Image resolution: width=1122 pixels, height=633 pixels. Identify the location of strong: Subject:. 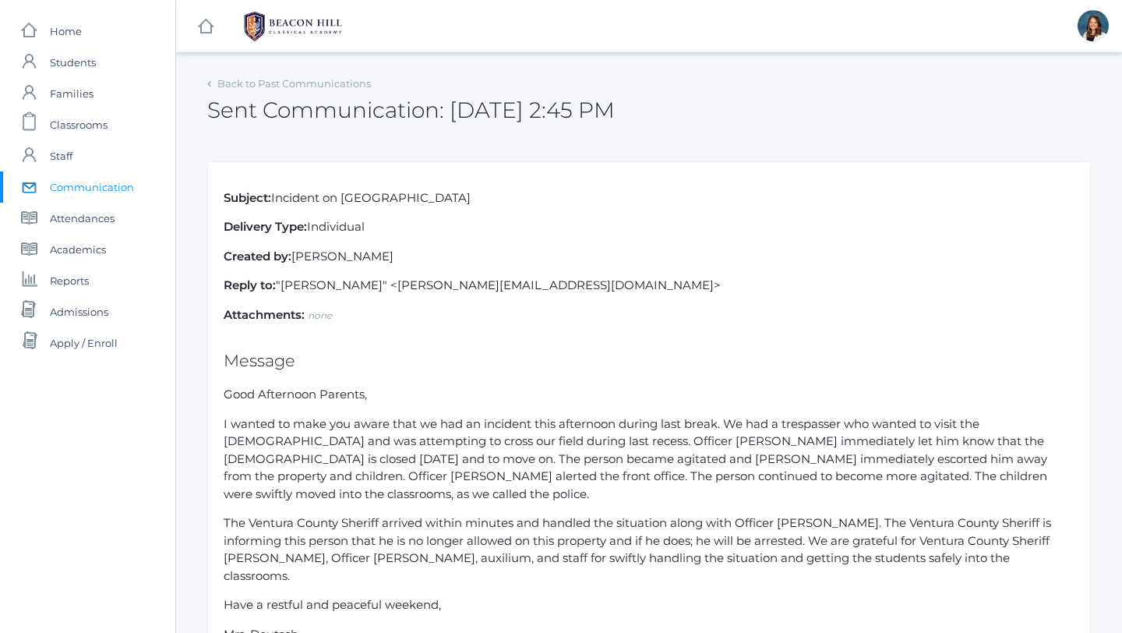
(247, 197).